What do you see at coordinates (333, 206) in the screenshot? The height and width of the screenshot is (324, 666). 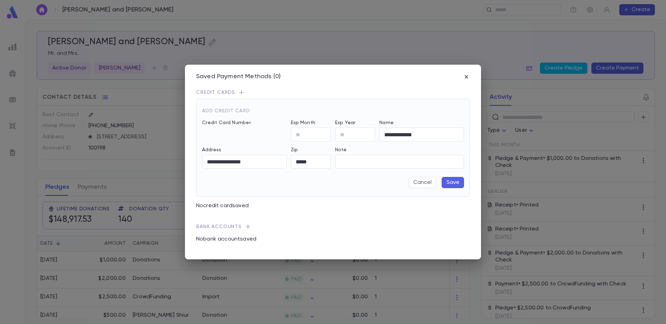 I see `p: No credit card saved` at bounding box center [333, 206].